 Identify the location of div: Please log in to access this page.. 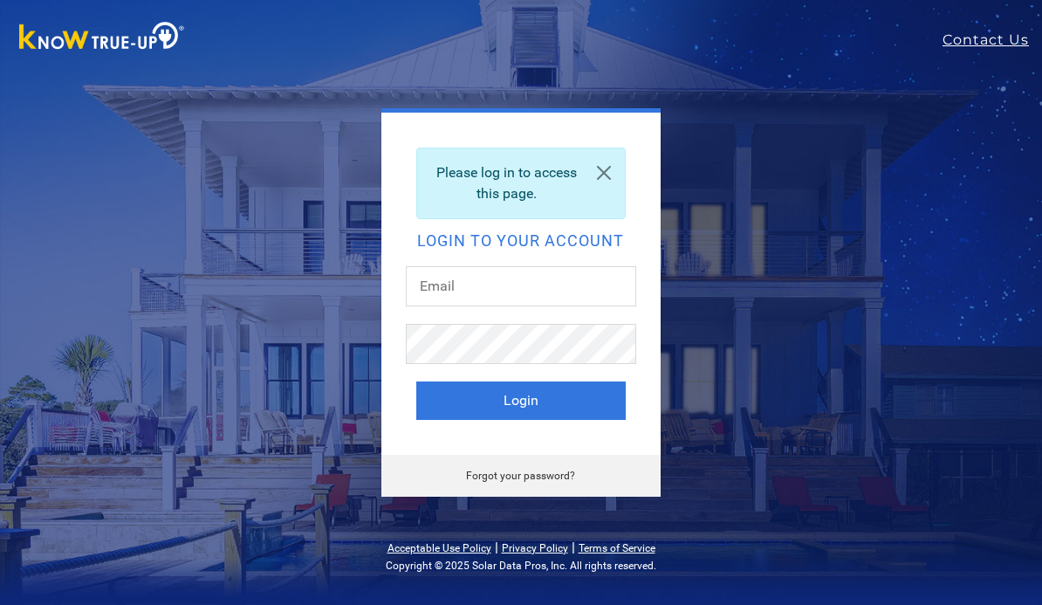
(521, 183).